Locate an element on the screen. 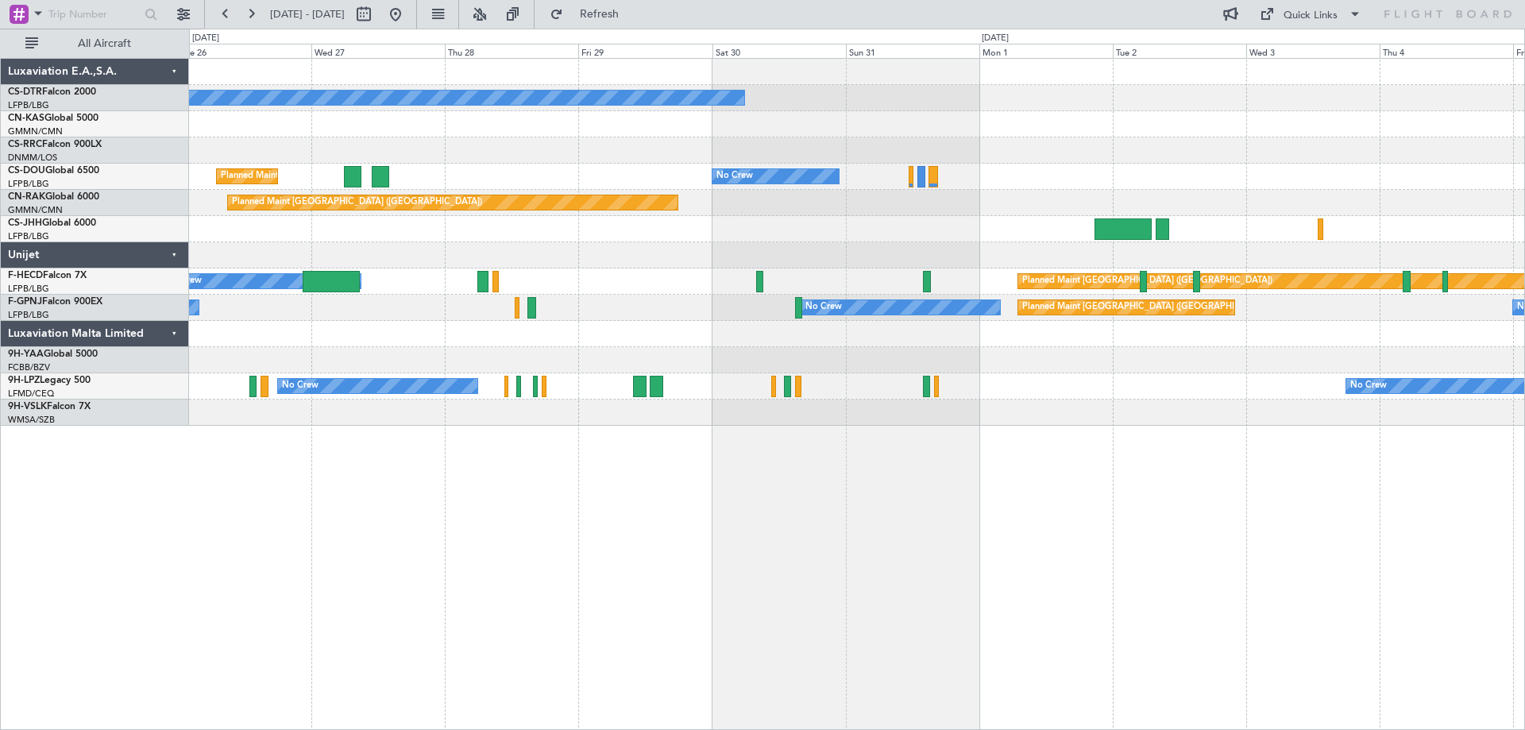  div: Sat 30 is located at coordinates (779, 51).